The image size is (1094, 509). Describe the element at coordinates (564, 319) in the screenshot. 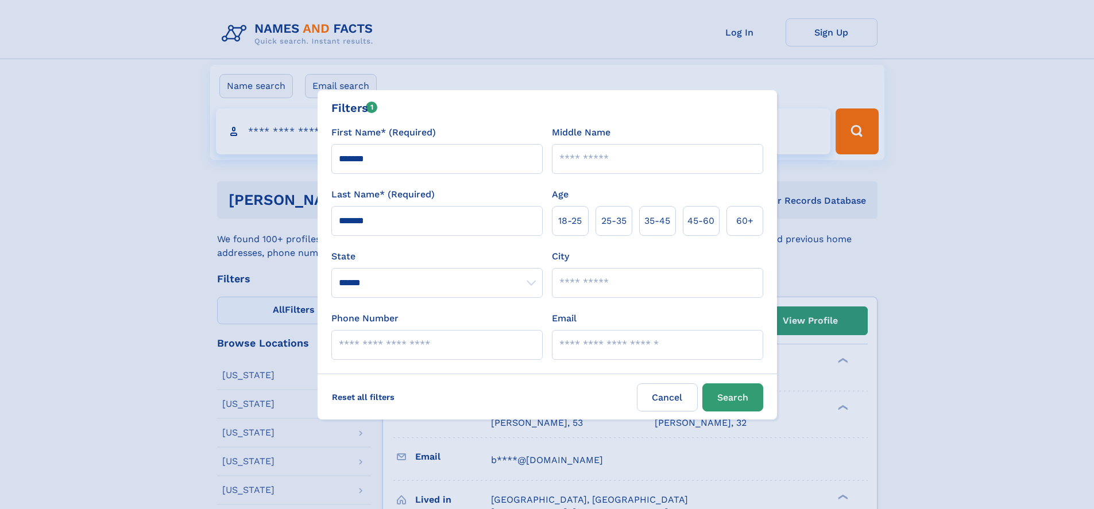

I see `label: Email` at that location.